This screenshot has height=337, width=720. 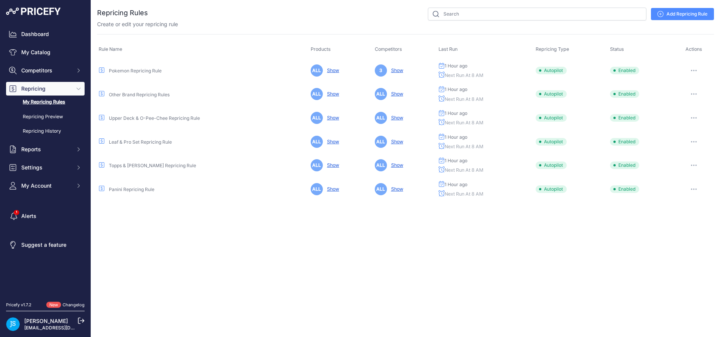 I want to click on a: Repricing Preview, so click(x=45, y=117).